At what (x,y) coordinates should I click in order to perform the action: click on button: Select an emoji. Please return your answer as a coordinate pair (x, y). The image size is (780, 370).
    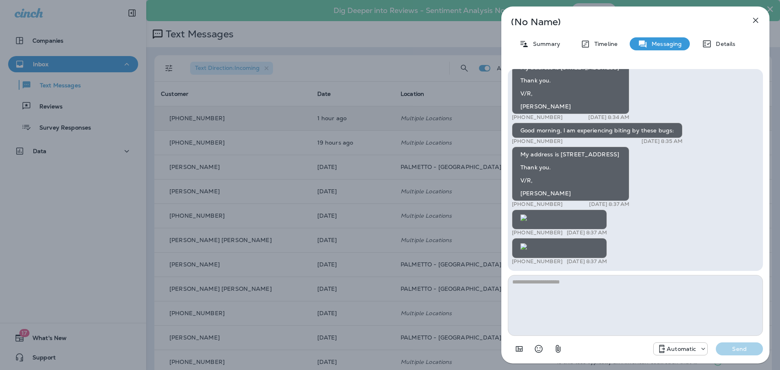
    Looking at the image, I should click on (538, 349).